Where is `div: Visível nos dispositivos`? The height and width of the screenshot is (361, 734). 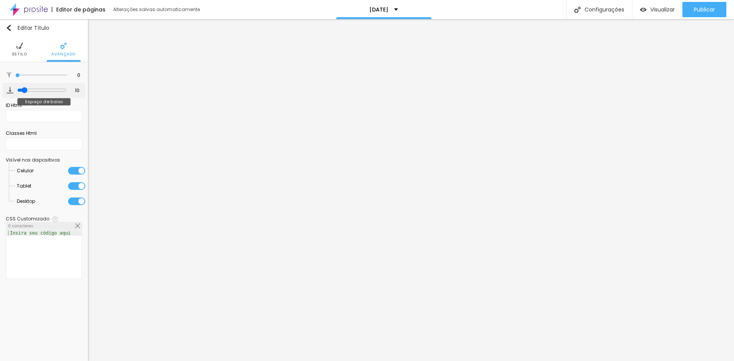
div: Visível nos dispositivos is located at coordinates (44, 160).